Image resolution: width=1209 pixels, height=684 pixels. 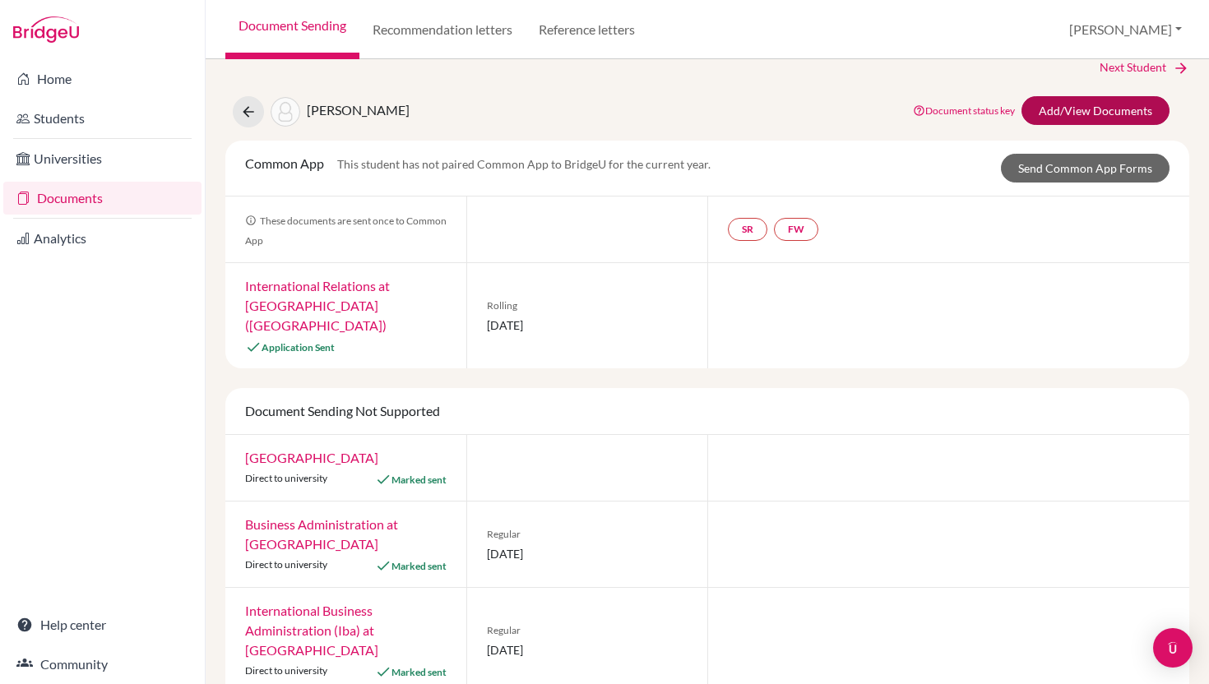 What do you see at coordinates (102, 198) in the screenshot?
I see `a: Documents` at bounding box center [102, 198].